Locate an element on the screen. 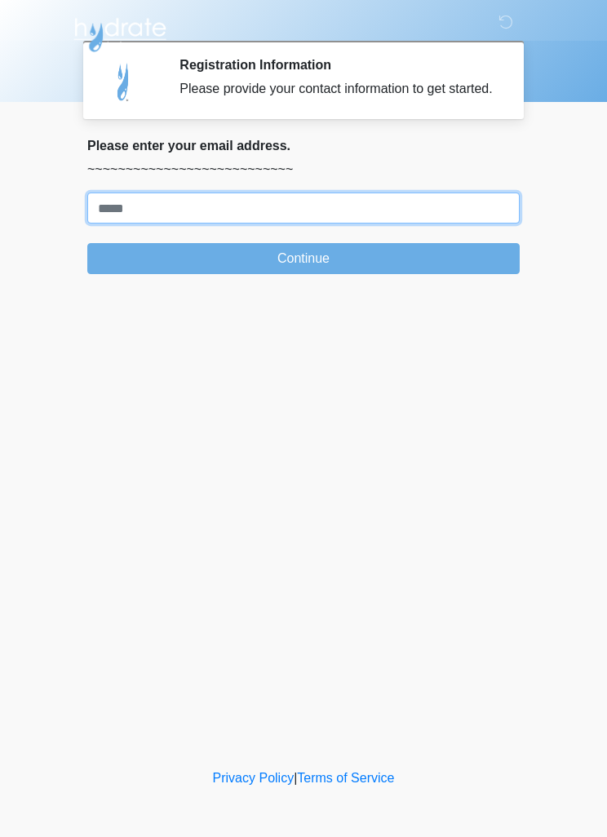  h2: Please enter your email address. is located at coordinates (303, 145).